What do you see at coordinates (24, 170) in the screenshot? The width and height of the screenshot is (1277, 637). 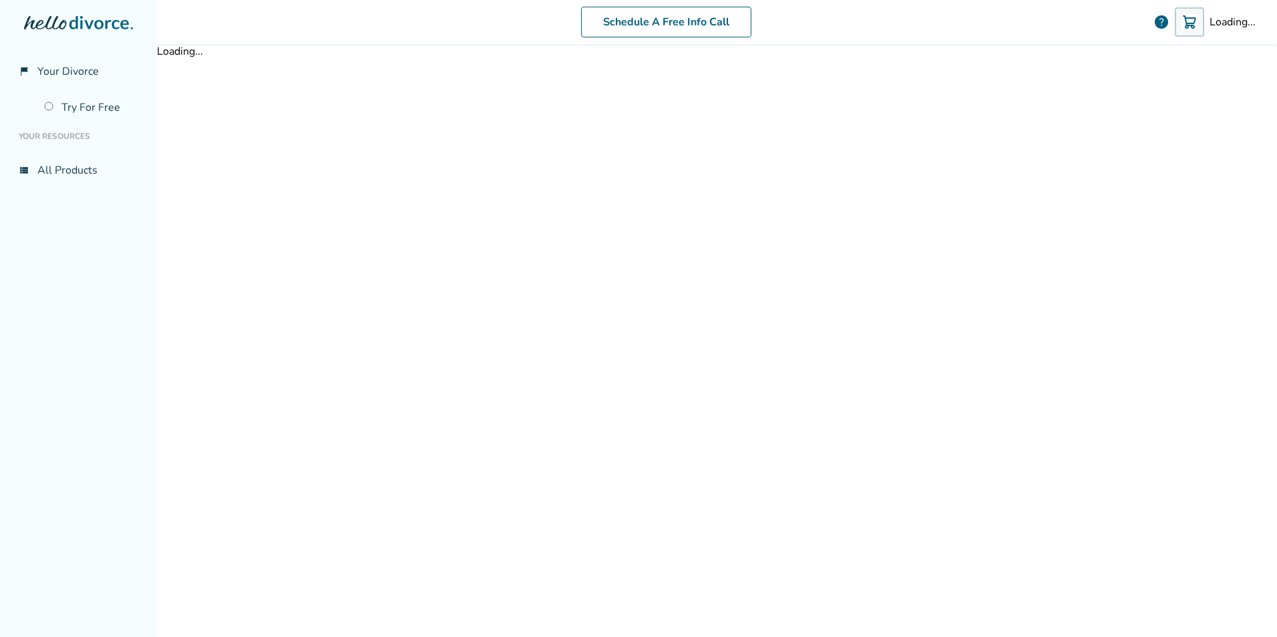 I see `span: view_list` at bounding box center [24, 170].